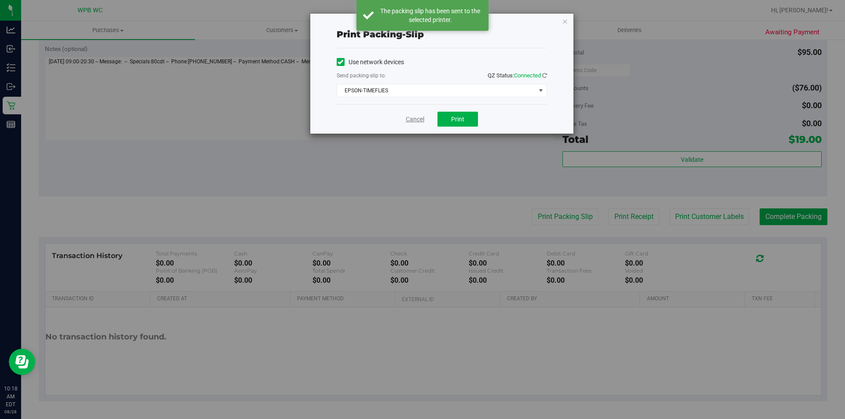 This screenshot has width=845, height=419. I want to click on label: Use network devices, so click(370, 62).